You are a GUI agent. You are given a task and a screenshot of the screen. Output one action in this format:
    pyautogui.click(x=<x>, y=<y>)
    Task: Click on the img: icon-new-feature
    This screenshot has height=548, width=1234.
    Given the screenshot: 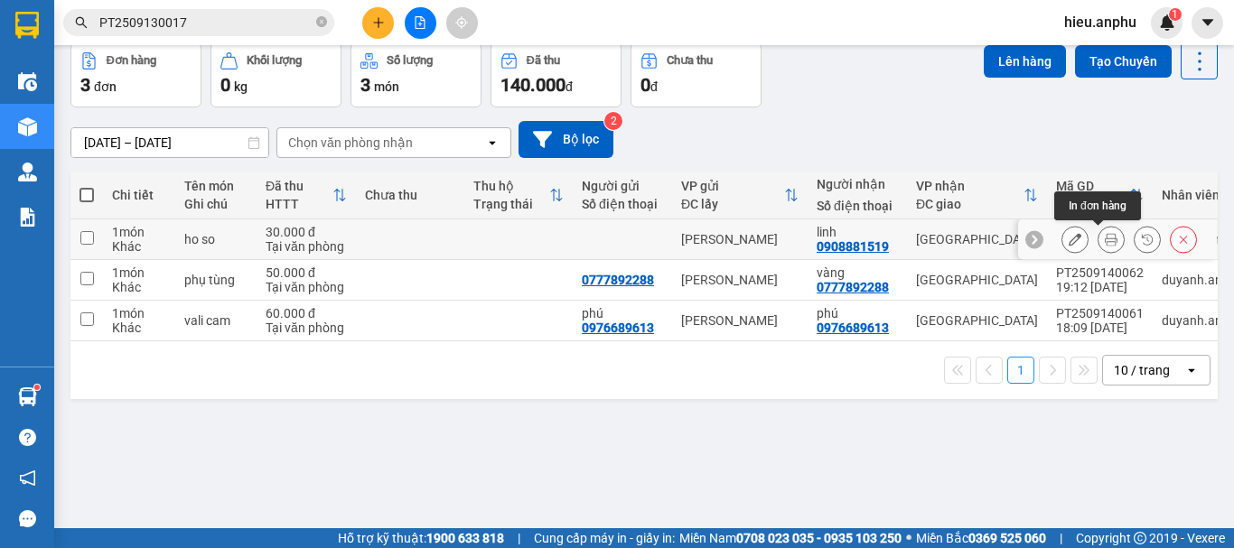 What is the action you would take?
    pyautogui.click(x=1167, y=23)
    